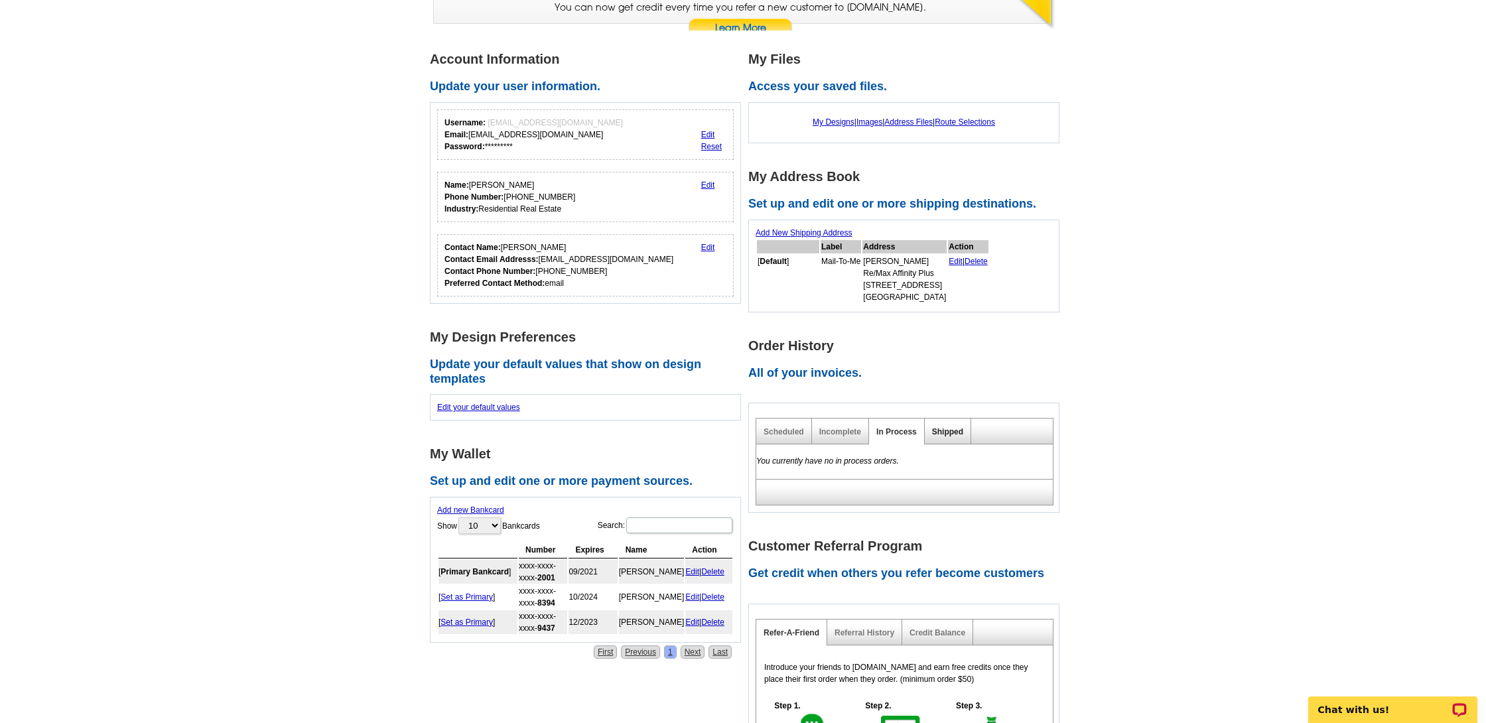 Image resolution: width=1486 pixels, height=723 pixels. What do you see at coordinates (546, 603) in the screenshot?
I see `strong: 8394` at bounding box center [546, 603].